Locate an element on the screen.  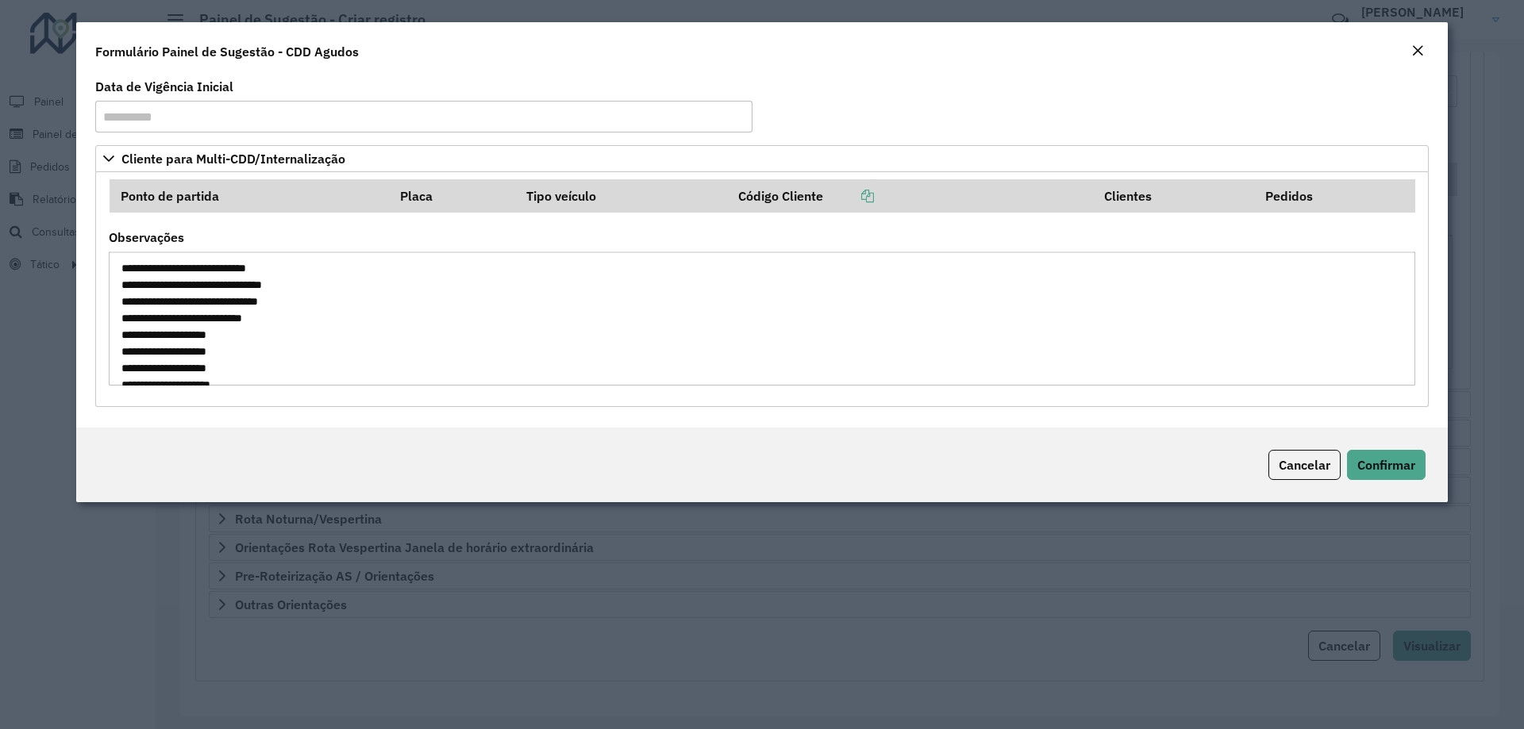
th: Clientes is located at coordinates (1173, 196).